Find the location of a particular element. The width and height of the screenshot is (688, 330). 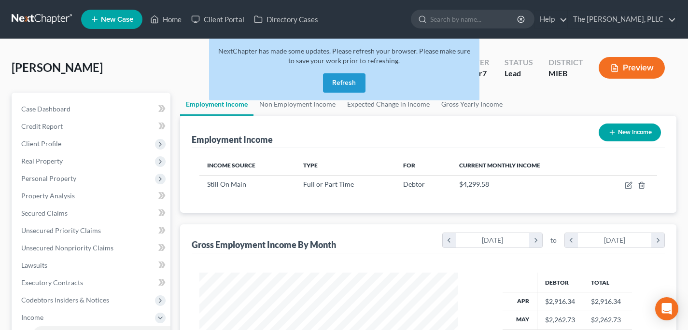

a: Home is located at coordinates (166, 19).